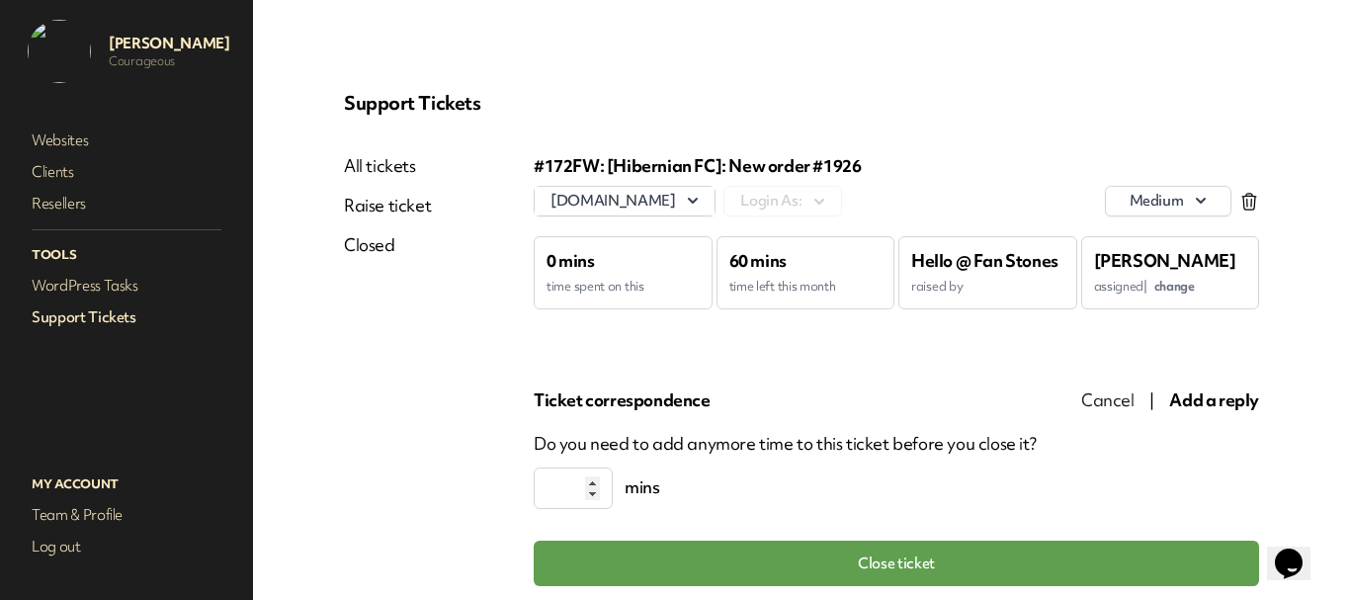 The width and height of the screenshot is (1350, 600). I want to click on span: Add a reply, so click(1214, 399).